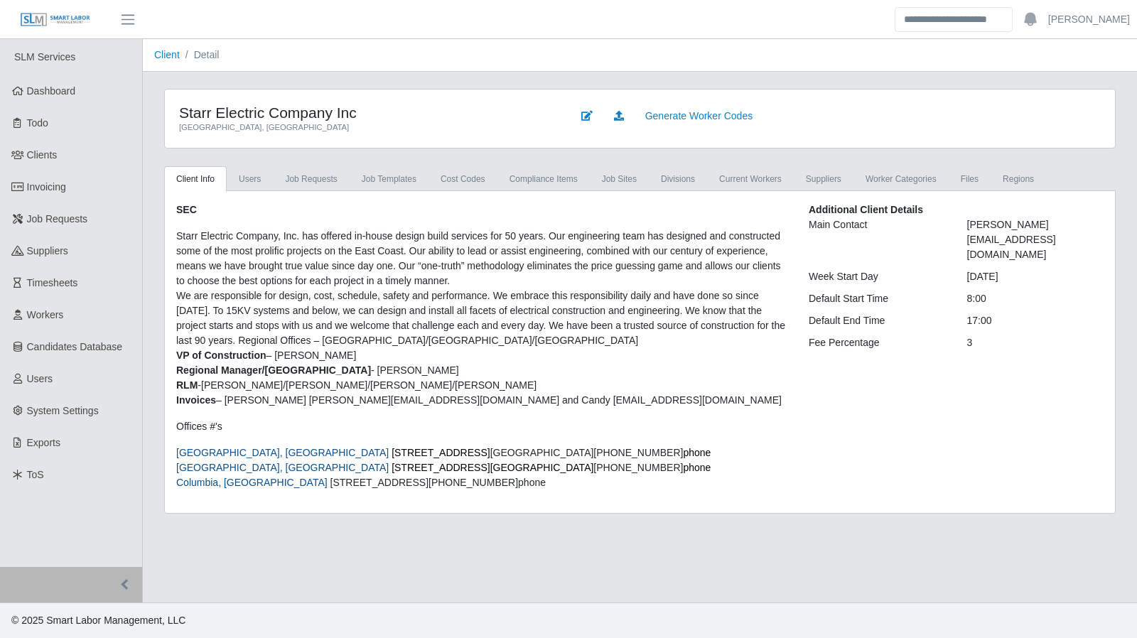 This screenshot has height=638, width=1137. Describe the element at coordinates (544, 179) in the screenshot. I see `a: Compliance Items` at that location.